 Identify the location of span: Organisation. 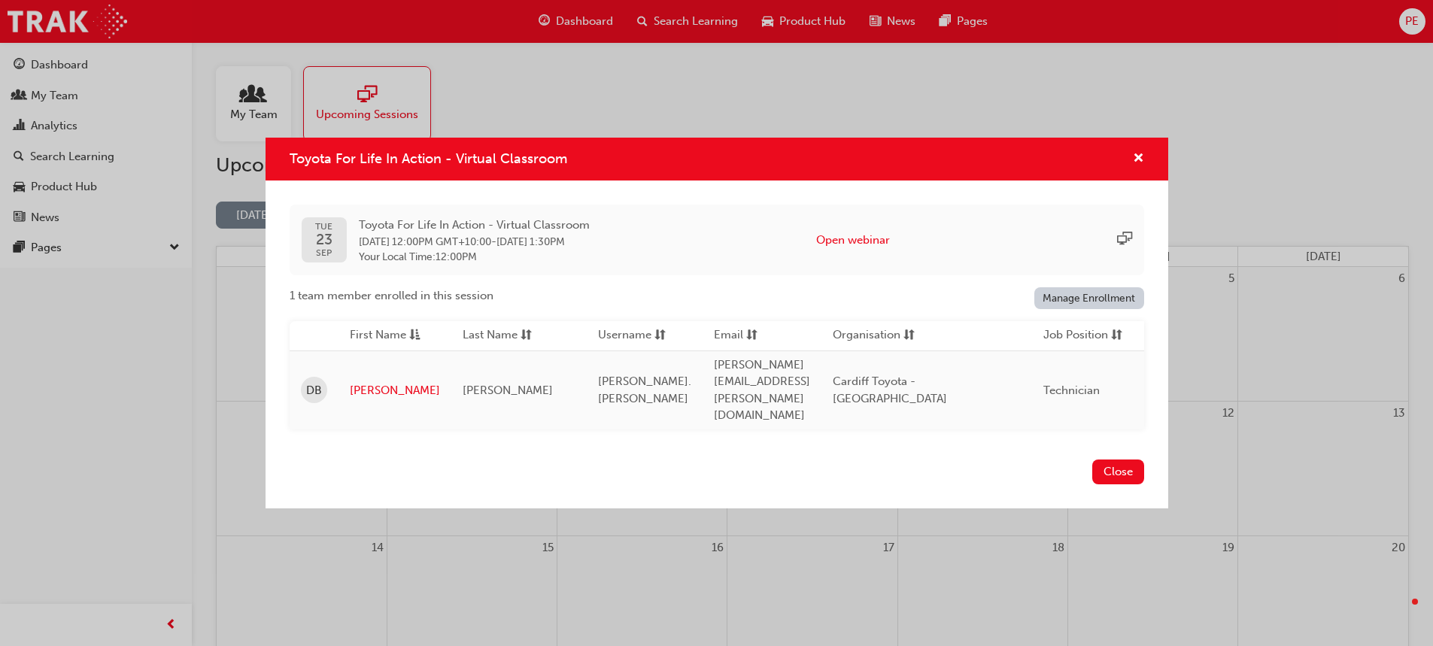
(867, 335).